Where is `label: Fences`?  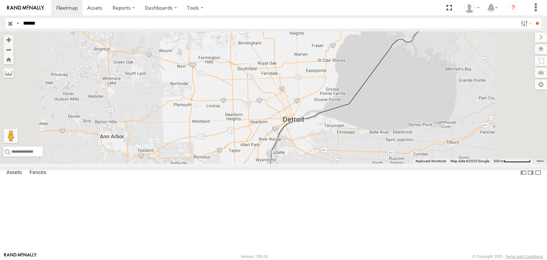 label: Fences is located at coordinates (38, 172).